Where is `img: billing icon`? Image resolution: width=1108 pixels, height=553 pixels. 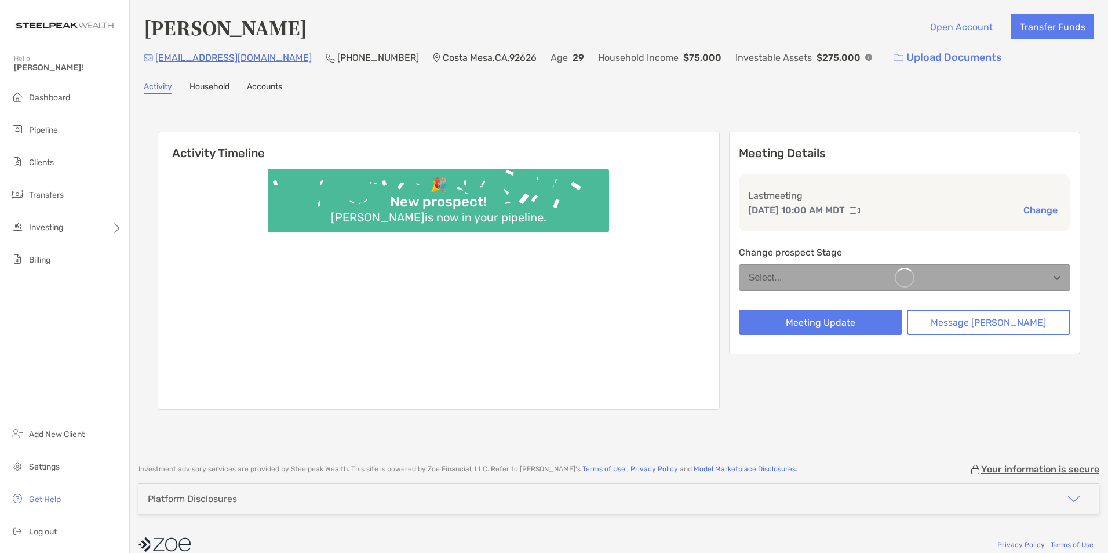
img: billing icon is located at coordinates (17, 259).